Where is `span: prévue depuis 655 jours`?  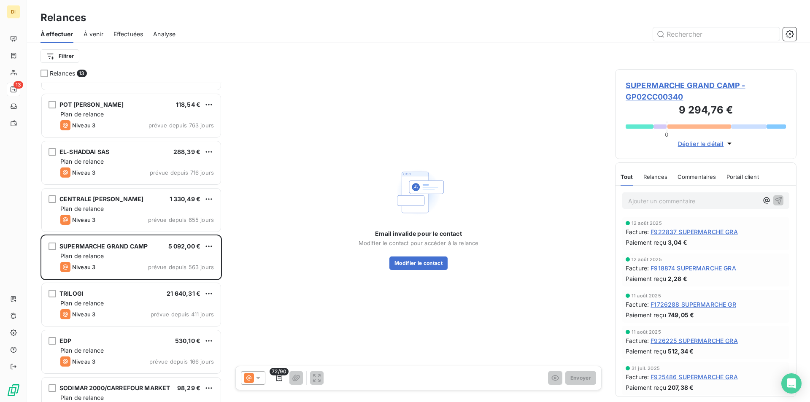 span: prévue depuis 655 jours is located at coordinates (181, 220).